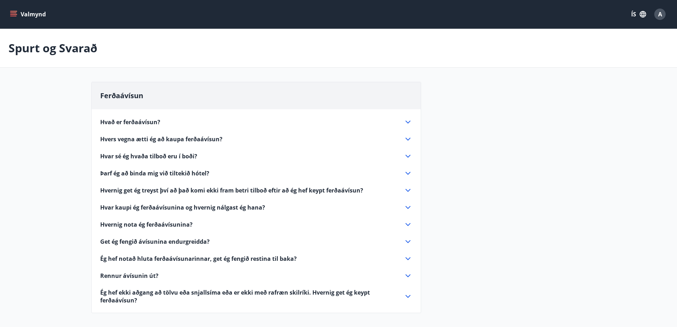 The width and height of the screenshot is (677, 327). What do you see at coordinates (28, 14) in the screenshot?
I see `button: menu` at bounding box center [28, 14].